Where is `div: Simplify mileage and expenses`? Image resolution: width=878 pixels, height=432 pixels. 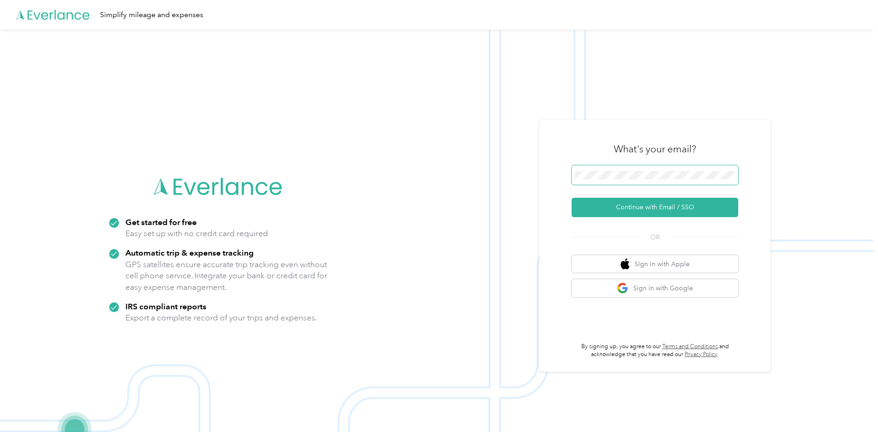 div: Simplify mileage and expenses is located at coordinates (151, 15).